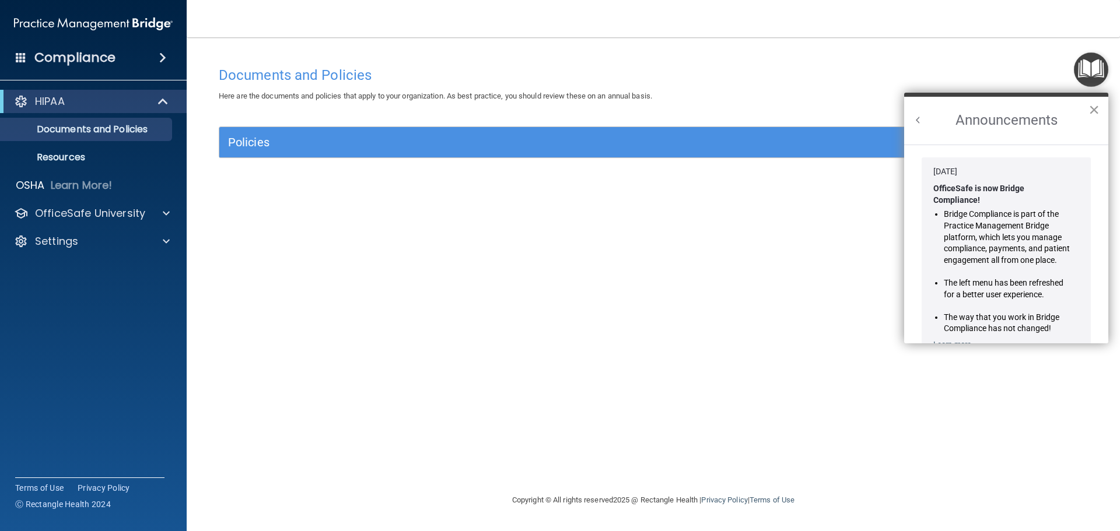 This screenshot has width=1120, height=531. I want to click on h5: Policies, so click(545, 142).